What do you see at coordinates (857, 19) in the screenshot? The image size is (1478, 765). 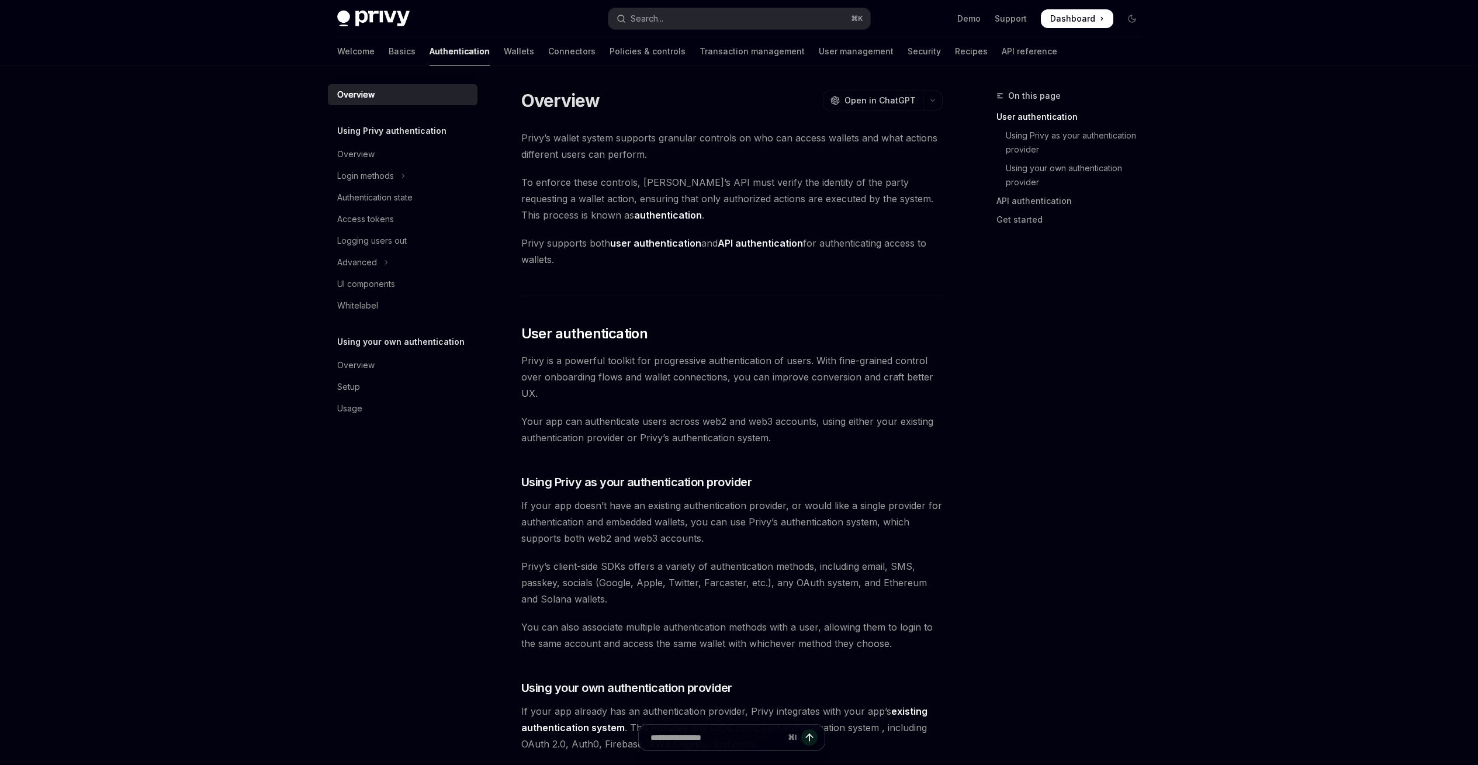 I see `span: ⌘ K` at bounding box center [857, 19].